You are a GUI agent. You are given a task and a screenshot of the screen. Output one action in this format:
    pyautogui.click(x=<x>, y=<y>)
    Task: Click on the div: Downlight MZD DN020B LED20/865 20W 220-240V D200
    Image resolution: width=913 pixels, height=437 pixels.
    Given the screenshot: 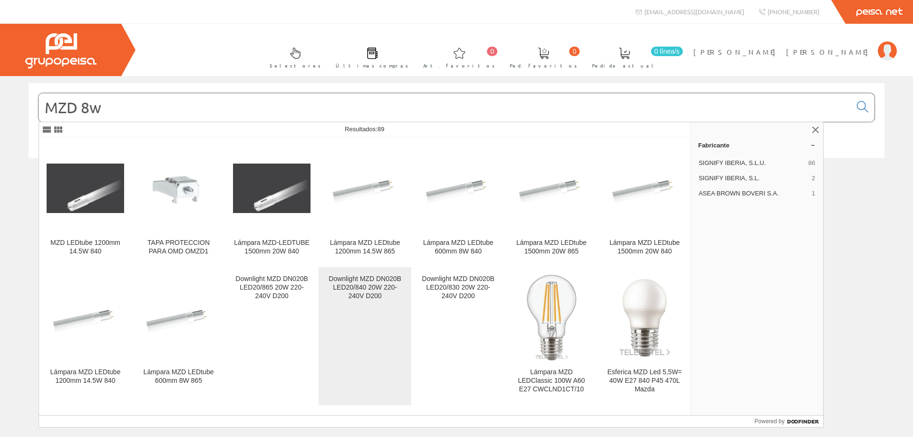 What is the action you would take?
    pyautogui.click(x=272, y=288)
    